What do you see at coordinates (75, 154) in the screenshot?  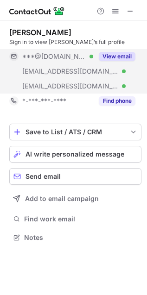 I see `button: AI write personalized message` at bounding box center [75, 154].